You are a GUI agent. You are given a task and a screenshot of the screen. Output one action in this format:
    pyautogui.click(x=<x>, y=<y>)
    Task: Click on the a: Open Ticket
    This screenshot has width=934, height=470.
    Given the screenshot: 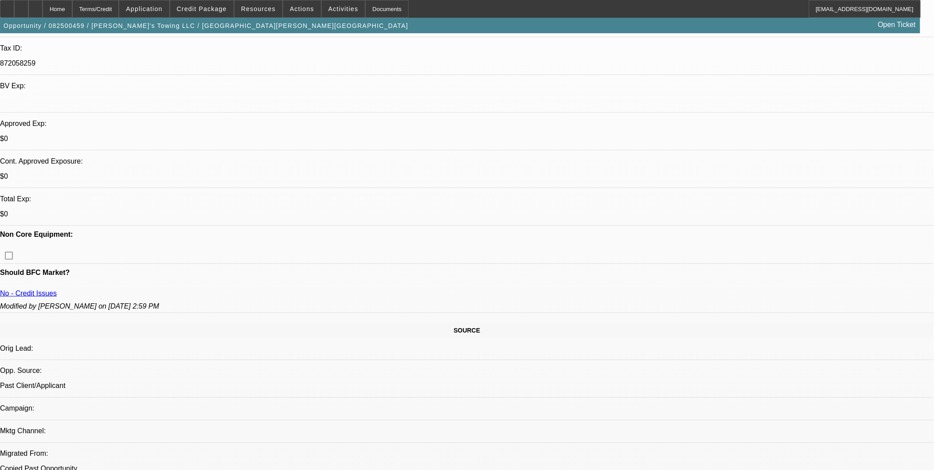 What is the action you would take?
    pyautogui.click(x=896, y=25)
    